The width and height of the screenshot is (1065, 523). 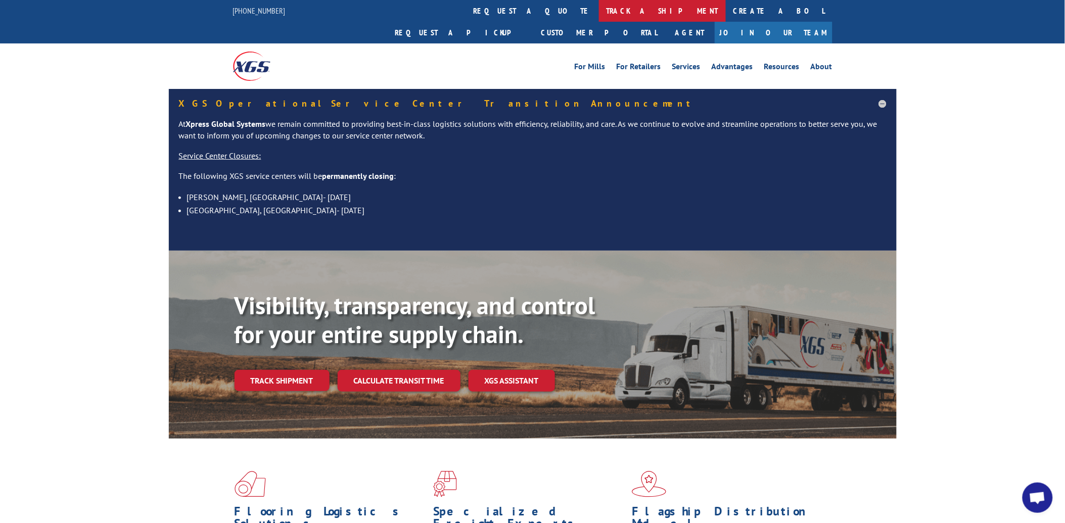 What do you see at coordinates (1037, 498) in the screenshot?
I see `a: Open chat` at bounding box center [1037, 498].